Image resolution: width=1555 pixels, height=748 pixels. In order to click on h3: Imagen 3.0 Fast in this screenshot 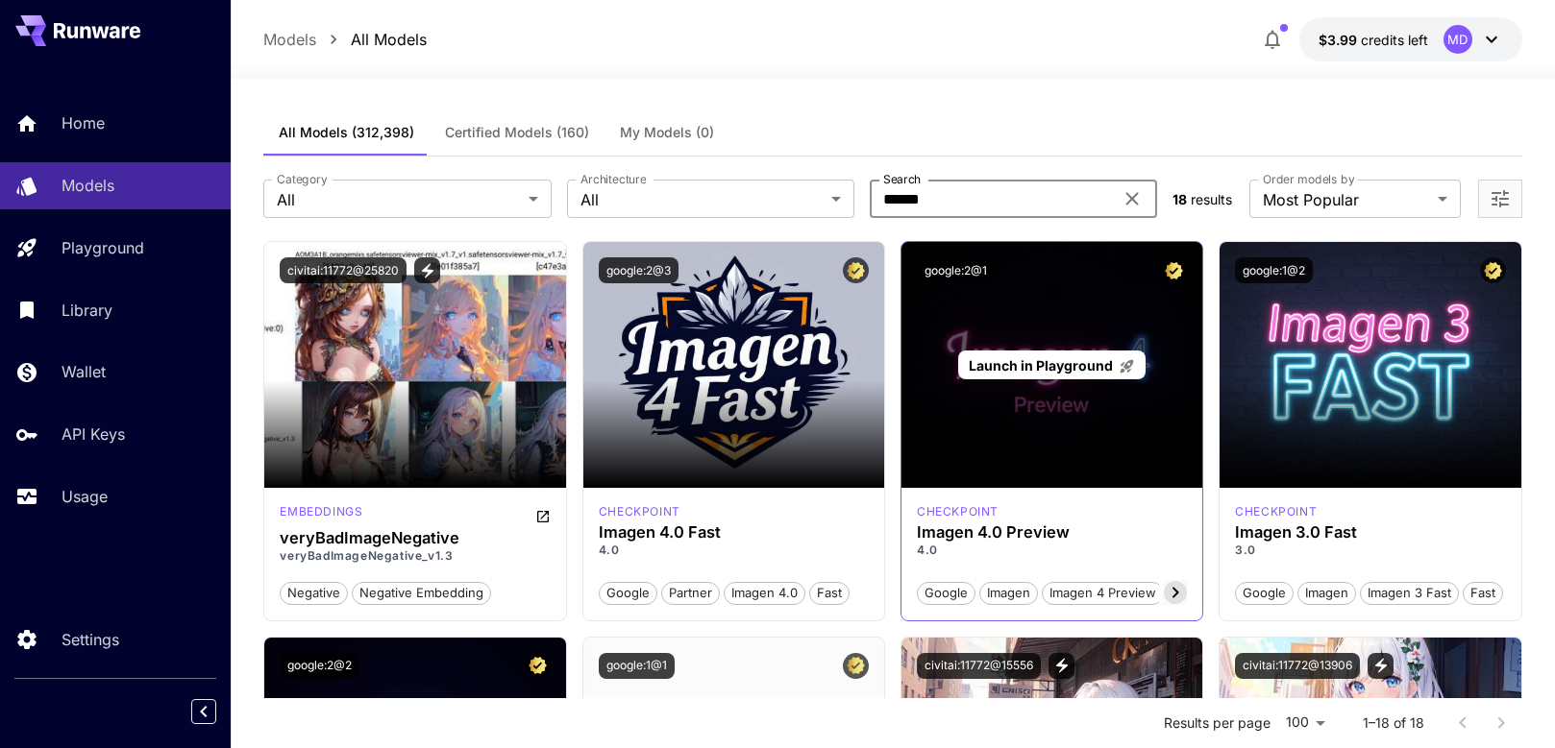, I will do `click(1369, 532)`.